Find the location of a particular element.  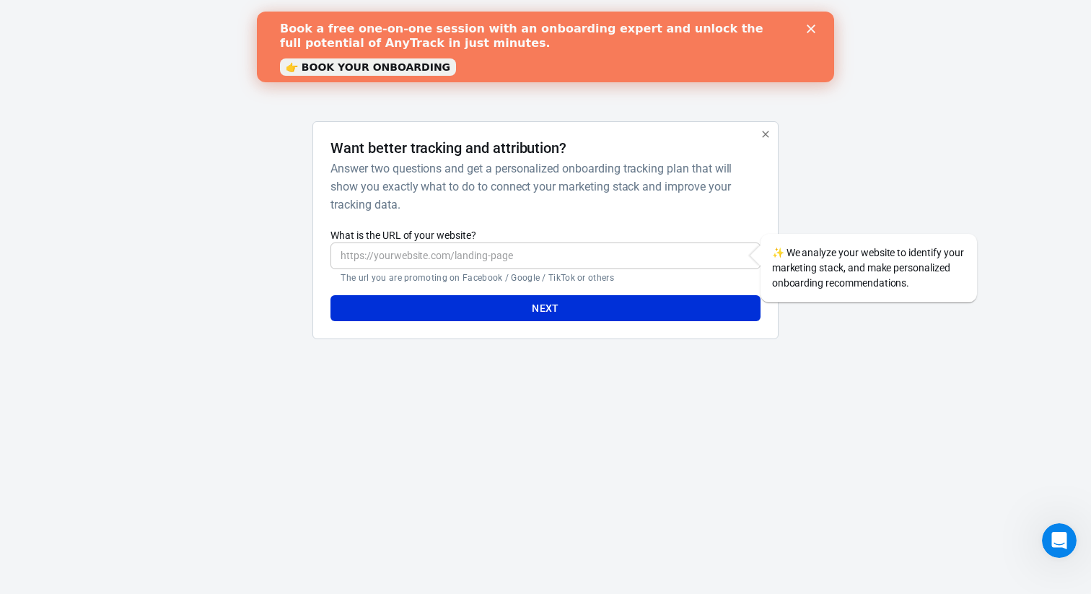

div: Close is located at coordinates (557, 17).